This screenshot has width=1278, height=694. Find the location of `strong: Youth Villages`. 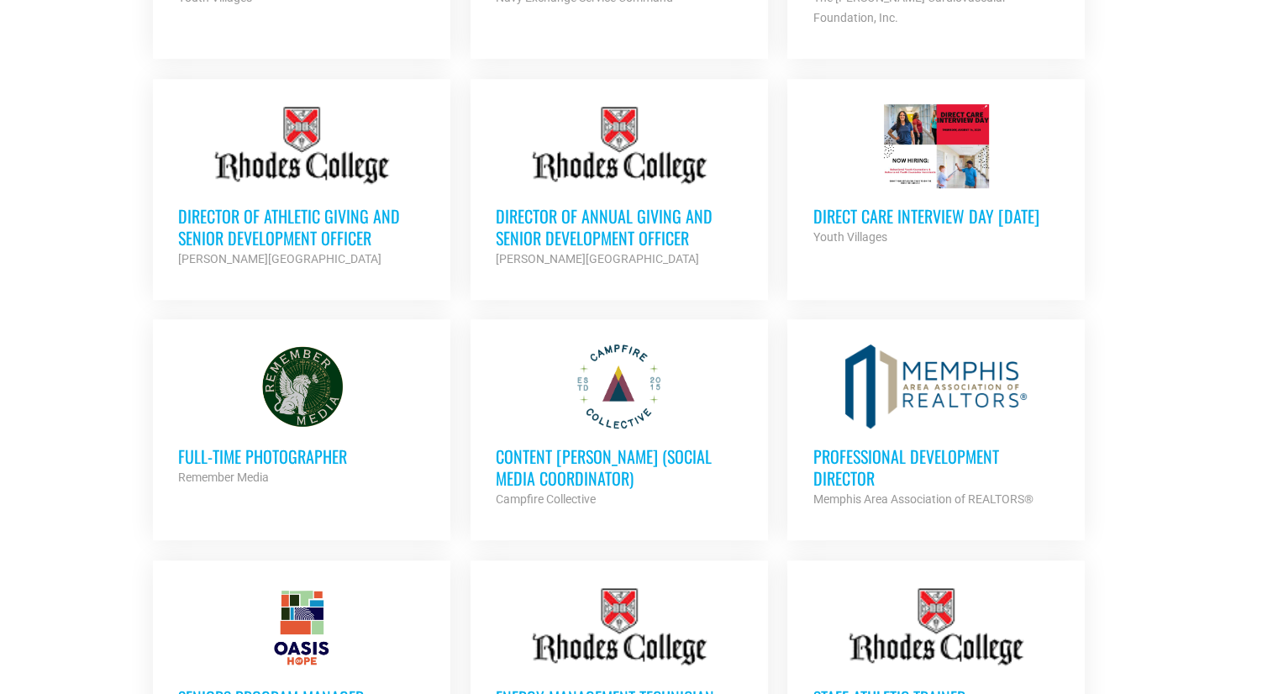

strong: Youth Villages is located at coordinates (849, 237).